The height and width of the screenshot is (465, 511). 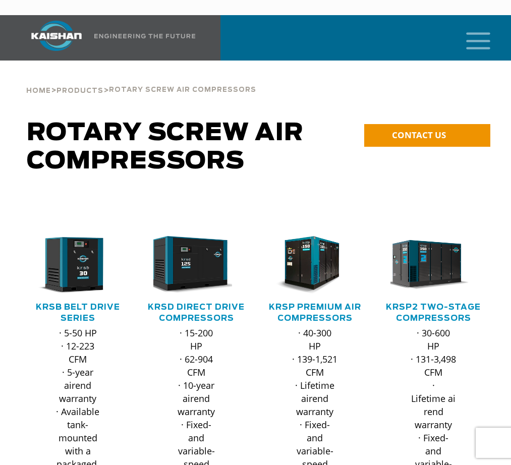 What do you see at coordinates (80, 91) in the screenshot?
I see `span: Products` at bounding box center [80, 91].